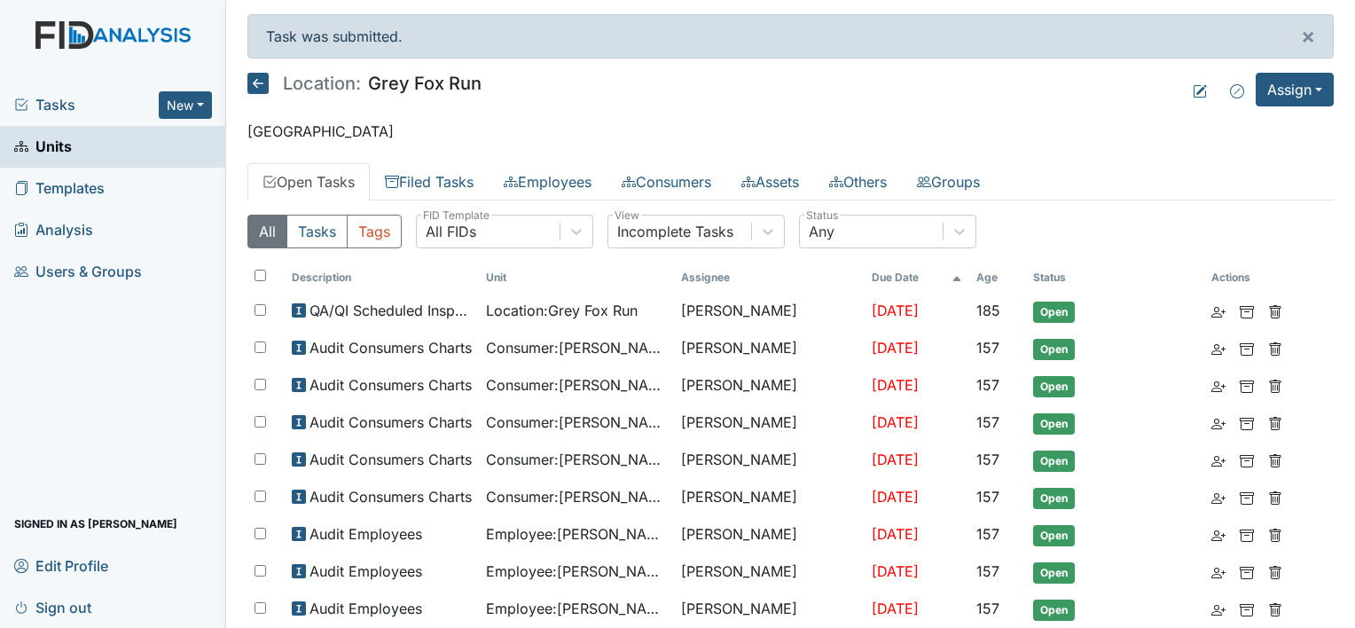  What do you see at coordinates (561, 310) in the screenshot?
I see `span: Location : Grey Fox Run` at bounding box center [561, 310].